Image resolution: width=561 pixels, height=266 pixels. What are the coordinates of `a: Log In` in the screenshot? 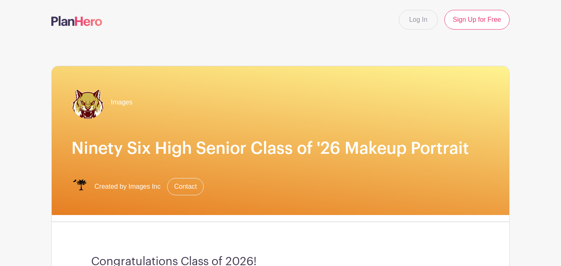 It's located at (418, 20).